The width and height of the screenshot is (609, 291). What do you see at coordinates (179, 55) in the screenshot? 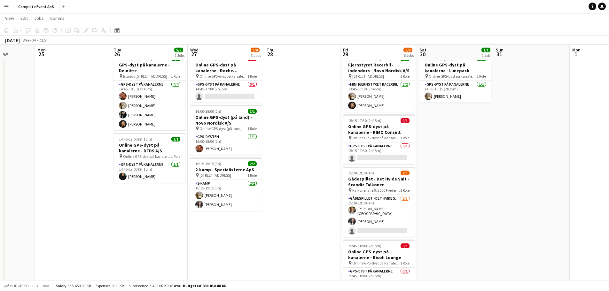
I see `div: 2 Jobs` at bounding box center [179, 55].